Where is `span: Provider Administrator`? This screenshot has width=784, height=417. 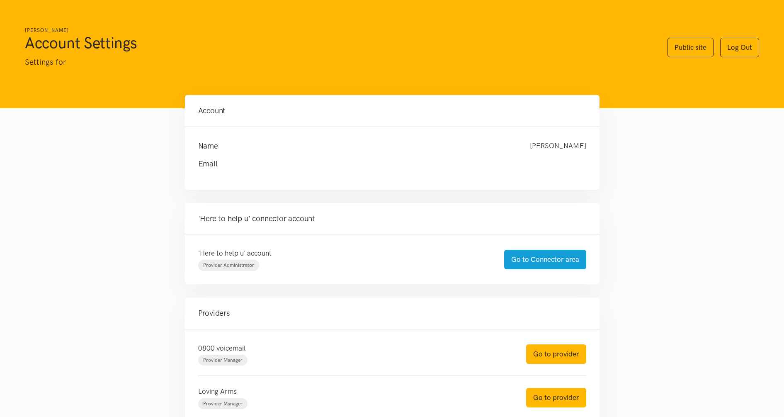
span: Provider Administrator is located at coordinates (228, 265).